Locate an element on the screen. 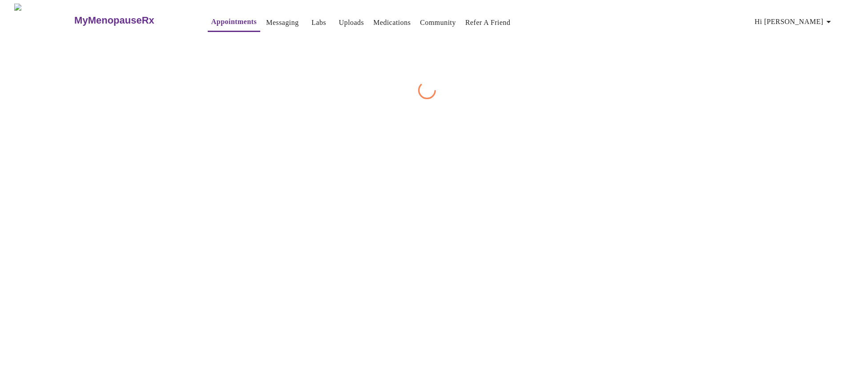  button: Labs is located at coordinates (319, 23).